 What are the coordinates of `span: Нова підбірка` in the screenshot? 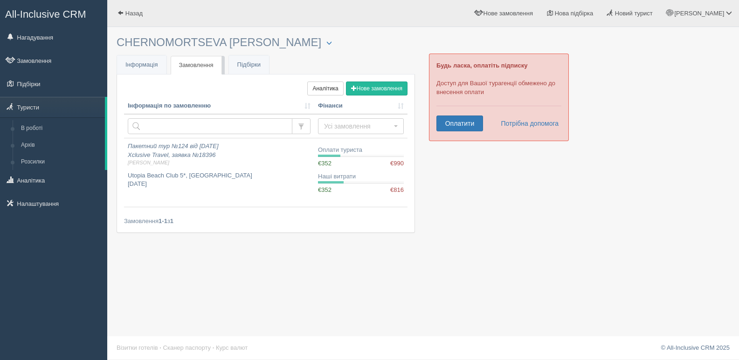 It's located at (574, 13).